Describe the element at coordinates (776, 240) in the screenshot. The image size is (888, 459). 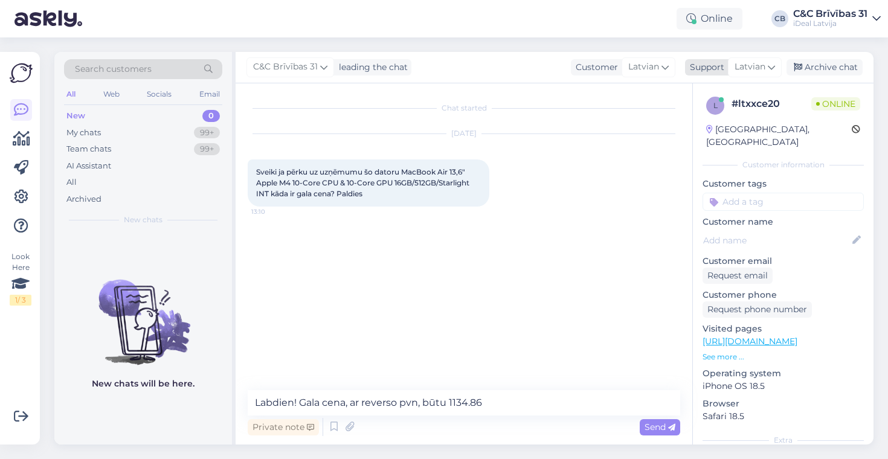
I see `input: Add name` at that location.